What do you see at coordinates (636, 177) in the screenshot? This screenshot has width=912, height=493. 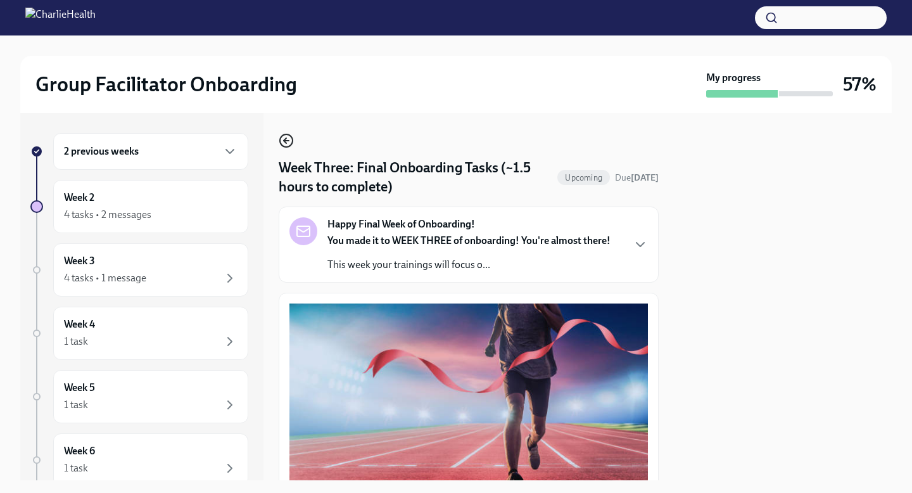 I see `span: Due` at bounding box center [636, 177].